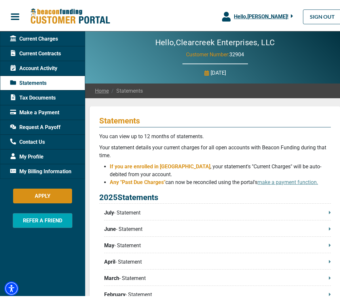  What do you see at coordinates (27, 155) in the screenshot?
I see `span: My Profile` at bounding box center [27, 155].